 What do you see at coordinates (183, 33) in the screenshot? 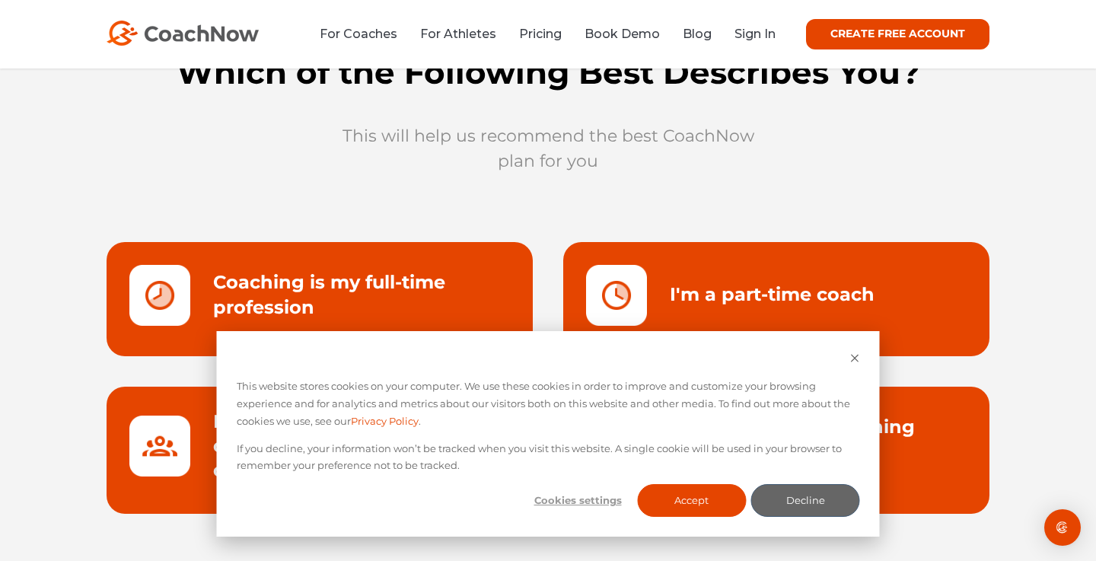
I see `img: CoachNow Logo` at bounding box center [183, 33].